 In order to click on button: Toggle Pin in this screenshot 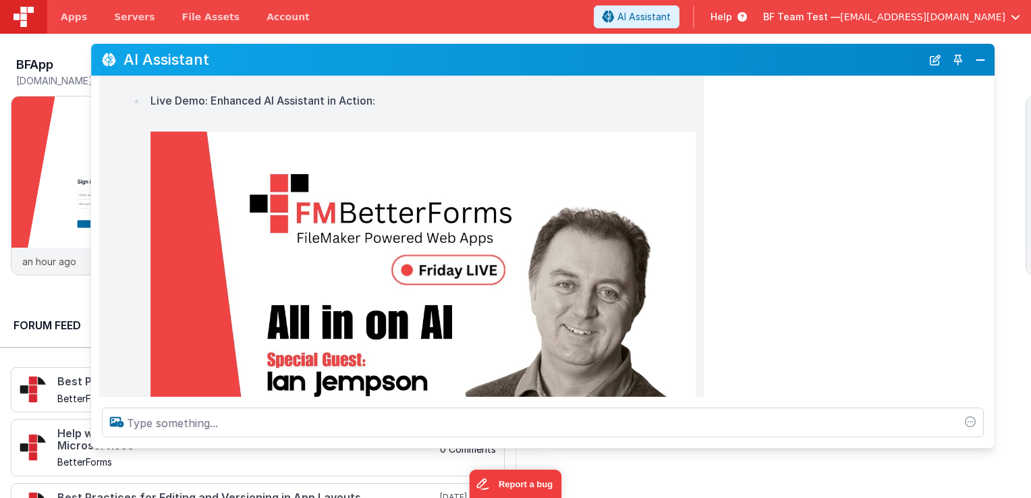, I will do `click(958, 60)`.